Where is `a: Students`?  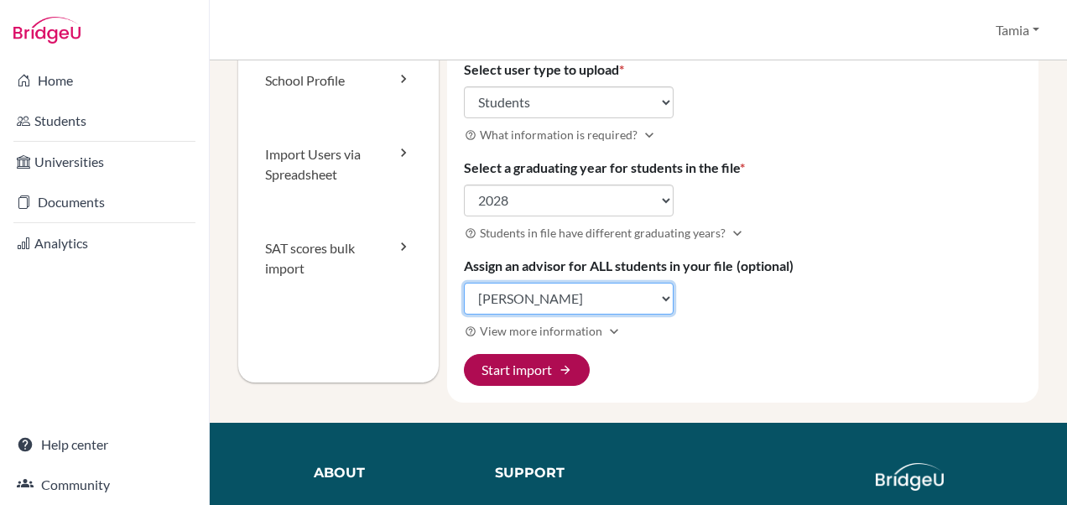
a: Students is located at coordinates (104, 121).